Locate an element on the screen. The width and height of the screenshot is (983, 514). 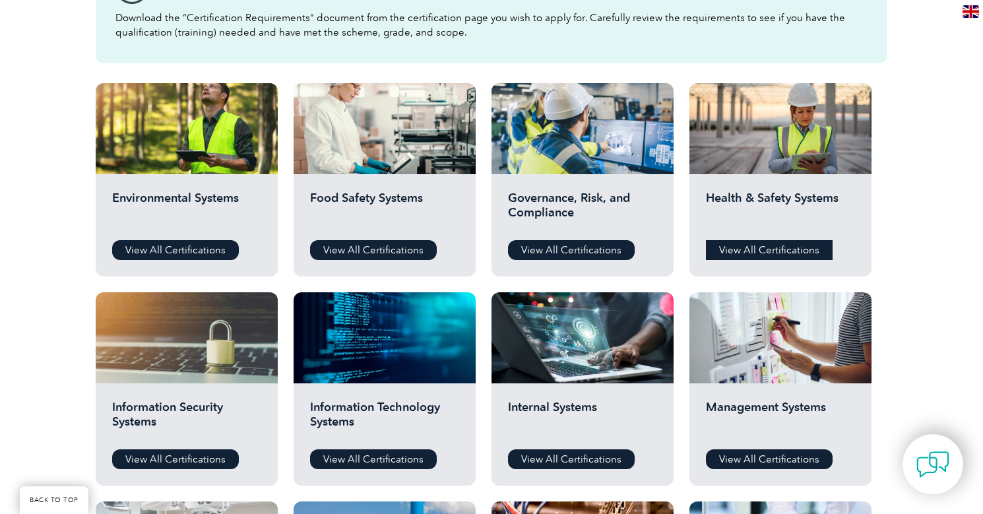
img: contact-chat.png is located at coordinates (933, 465).